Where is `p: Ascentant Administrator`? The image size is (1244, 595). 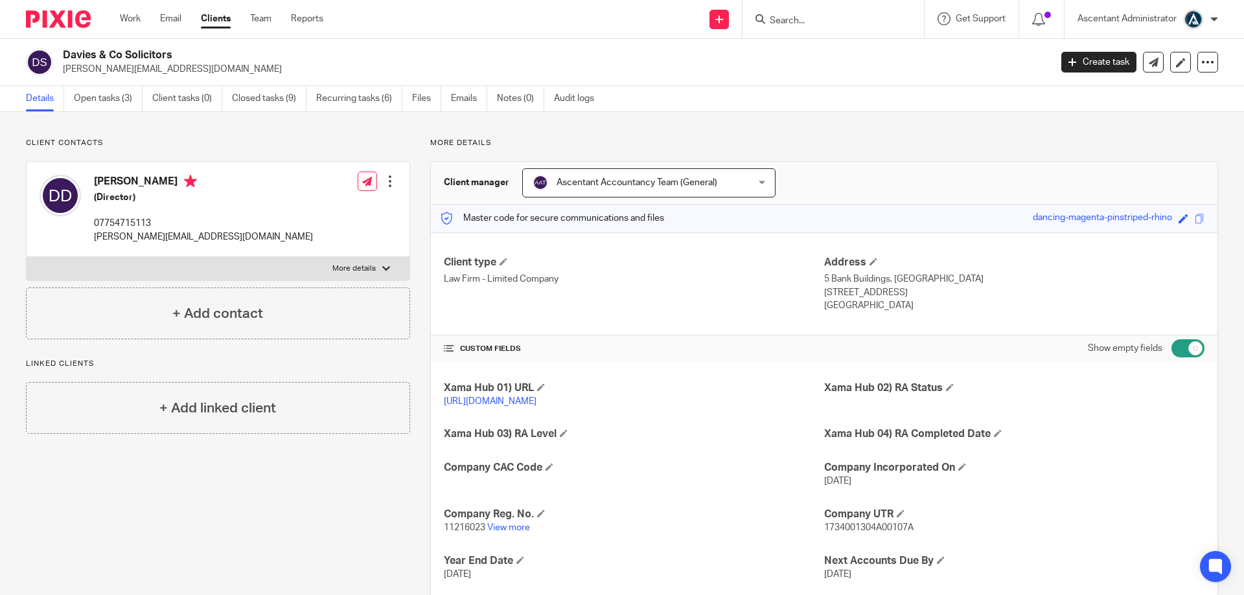 p: Ascentant Administrator is located at coordinates (1126, 19).